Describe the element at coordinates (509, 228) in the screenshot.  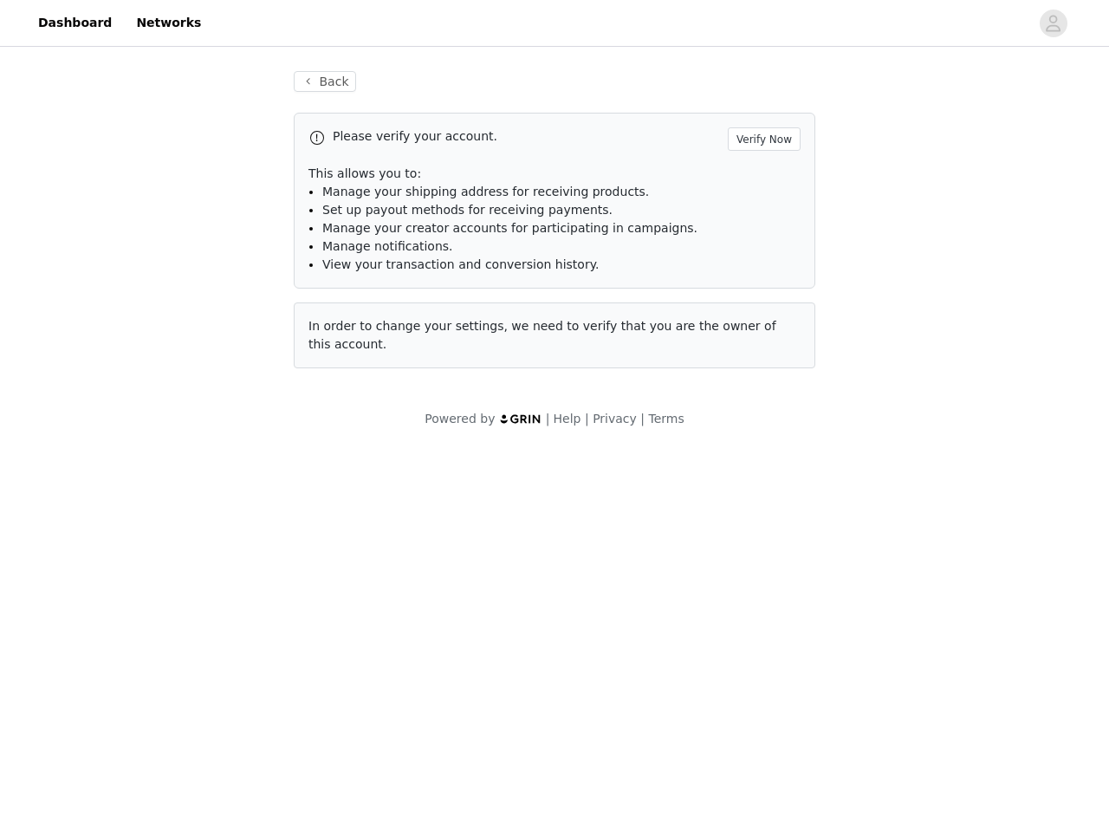
I see `span: Manage your creator accounts for participating in campaigns.` at that location.